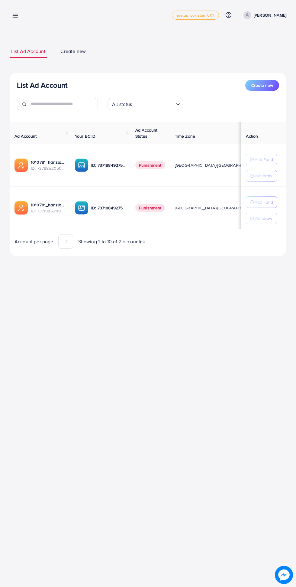 The height and width of the screenshot is (587, 296). What do you see at coordinates (263, 85) in the screenshot?
I see `button: Create new` at bounding box center [263, 85].